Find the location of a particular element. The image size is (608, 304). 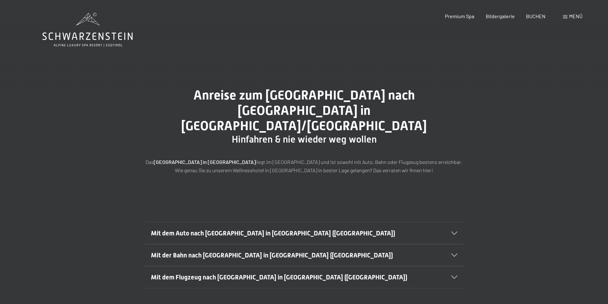

span: Premium Spa is located at coordinates (460, 16).